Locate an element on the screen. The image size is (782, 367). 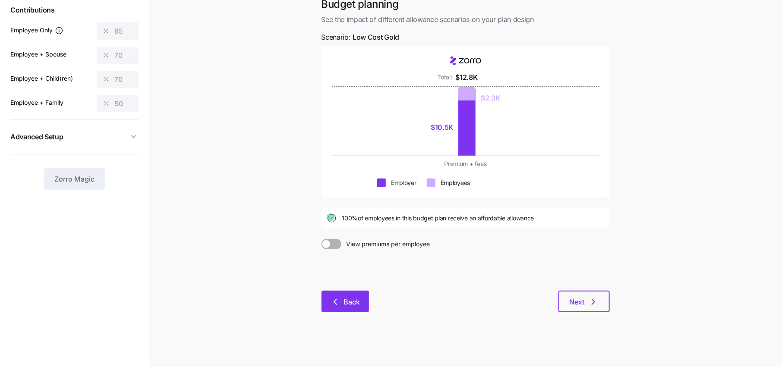
span: Scenario: is located at coordinates (360, 37).